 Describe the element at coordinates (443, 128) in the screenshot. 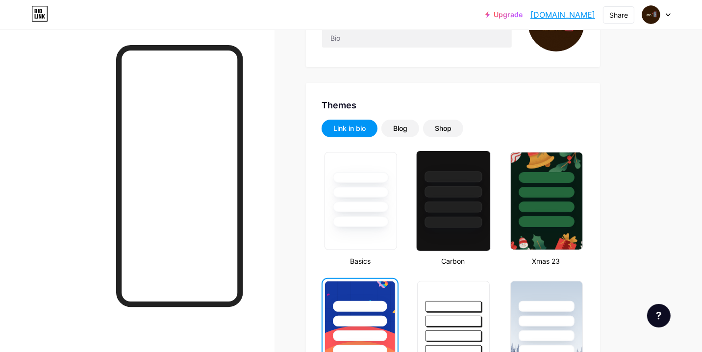

I see `div: Shop` at that location.